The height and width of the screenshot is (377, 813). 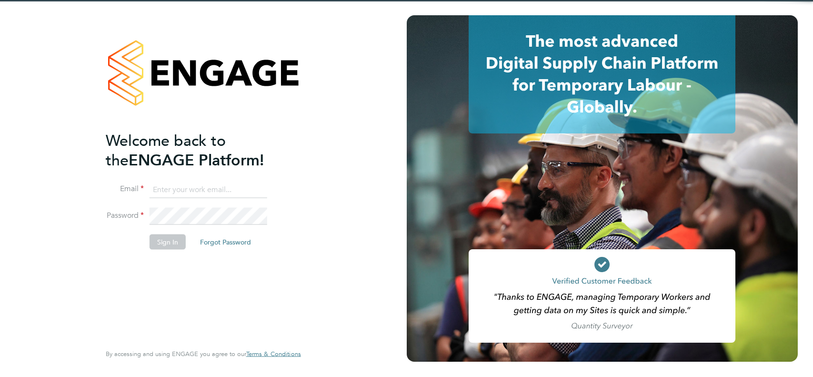 I want to click on span: Welcome back to the, so click(x=166, y=150).